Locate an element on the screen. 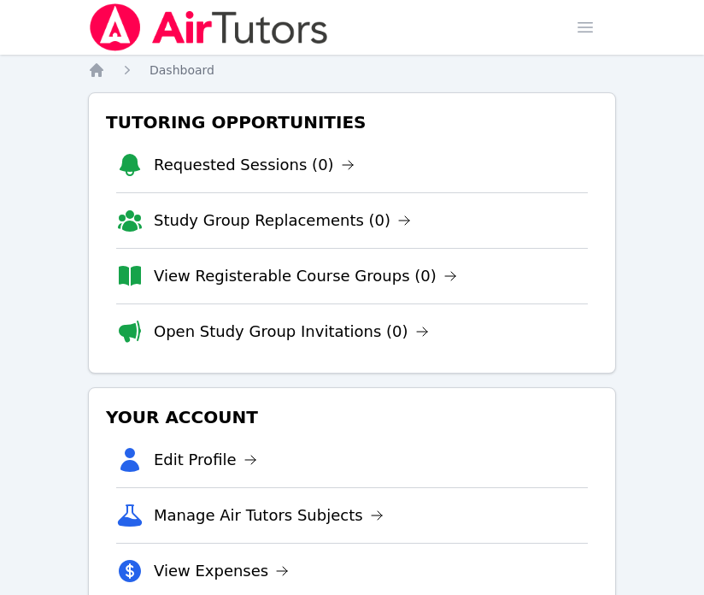 The height and width of the screenshot is (595, 704). nav: Breadcrumb is located at coordinates (352, 70).